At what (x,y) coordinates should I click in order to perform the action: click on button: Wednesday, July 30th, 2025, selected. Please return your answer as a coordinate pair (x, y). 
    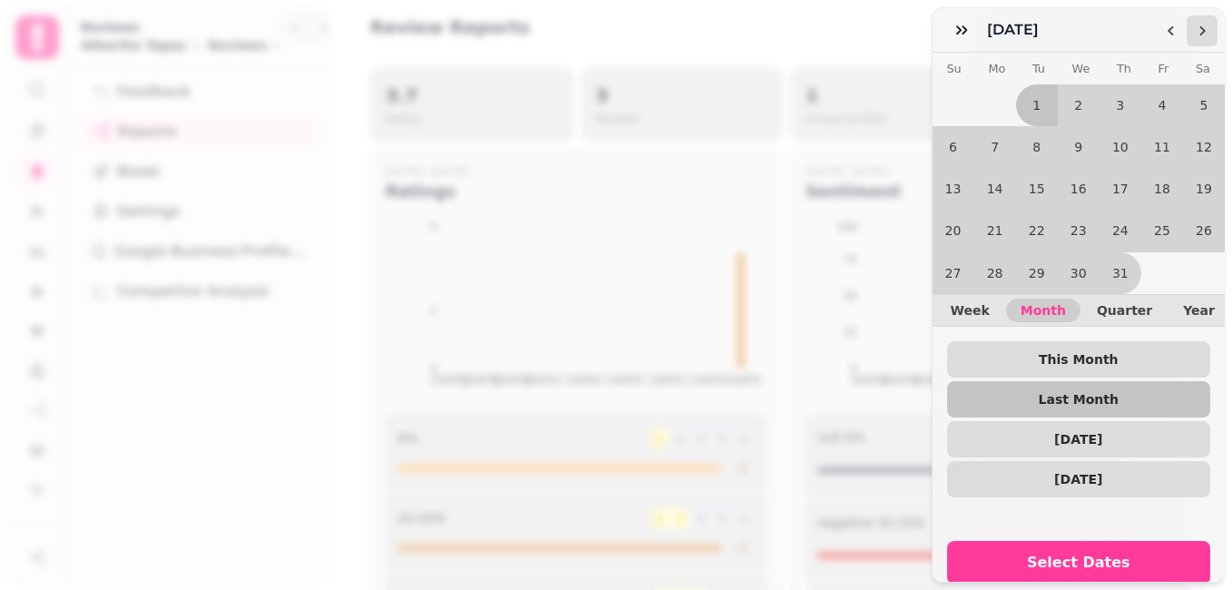
    Looking at the image, I should click on (1079, 273).